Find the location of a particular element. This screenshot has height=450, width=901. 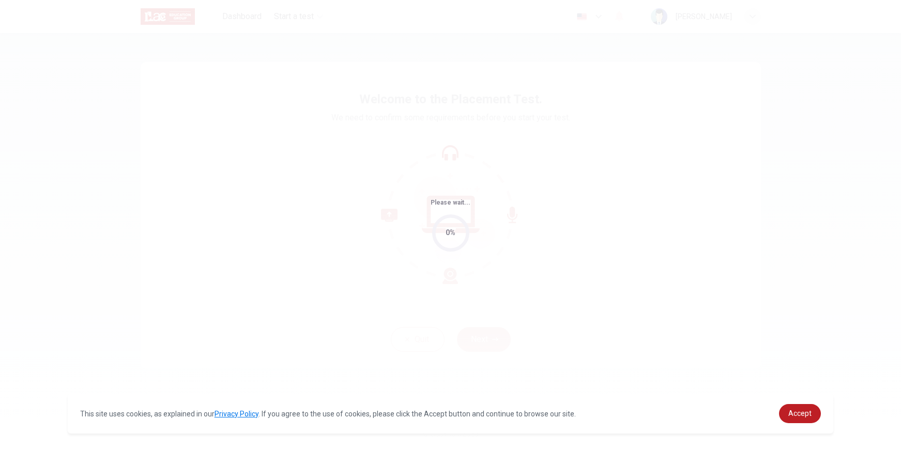

a: dismiss cookie message is located at coordinates (799, 413).